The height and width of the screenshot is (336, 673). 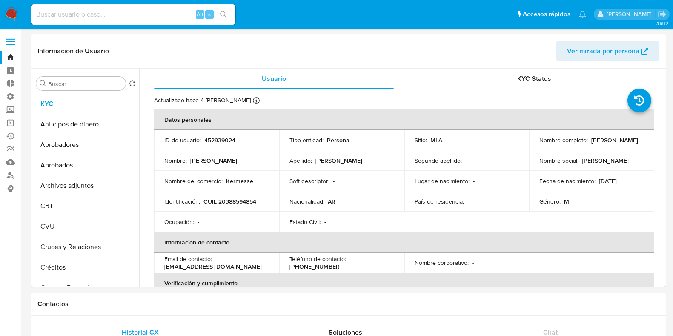 What do you see at coordinates (179, 222) in the screenshot?
I see `p: Ocupación :` at bounding box center [179, 222].